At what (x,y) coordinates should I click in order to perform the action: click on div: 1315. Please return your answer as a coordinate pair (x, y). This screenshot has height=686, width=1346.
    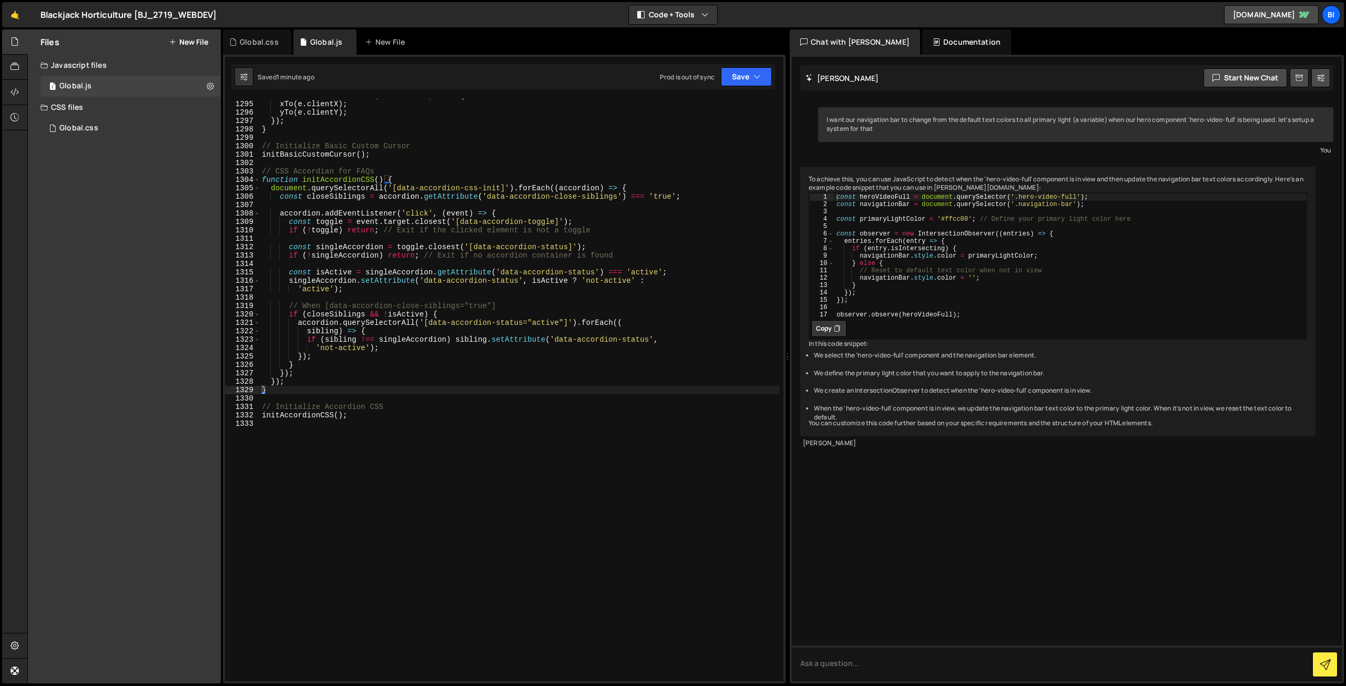
    Looking at the image, I should click on (242, 272).